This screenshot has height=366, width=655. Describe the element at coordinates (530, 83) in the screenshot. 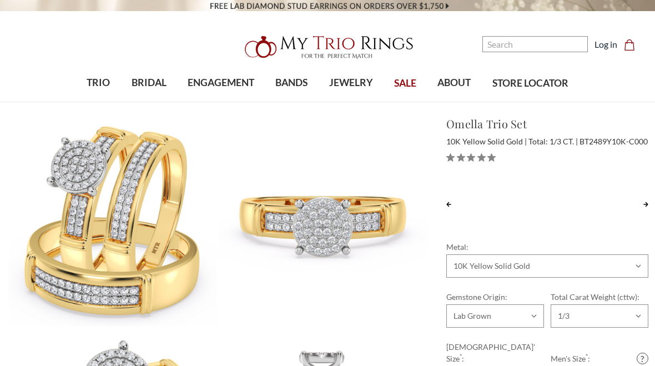

I see `a: STORE LOCATOR` at that location.